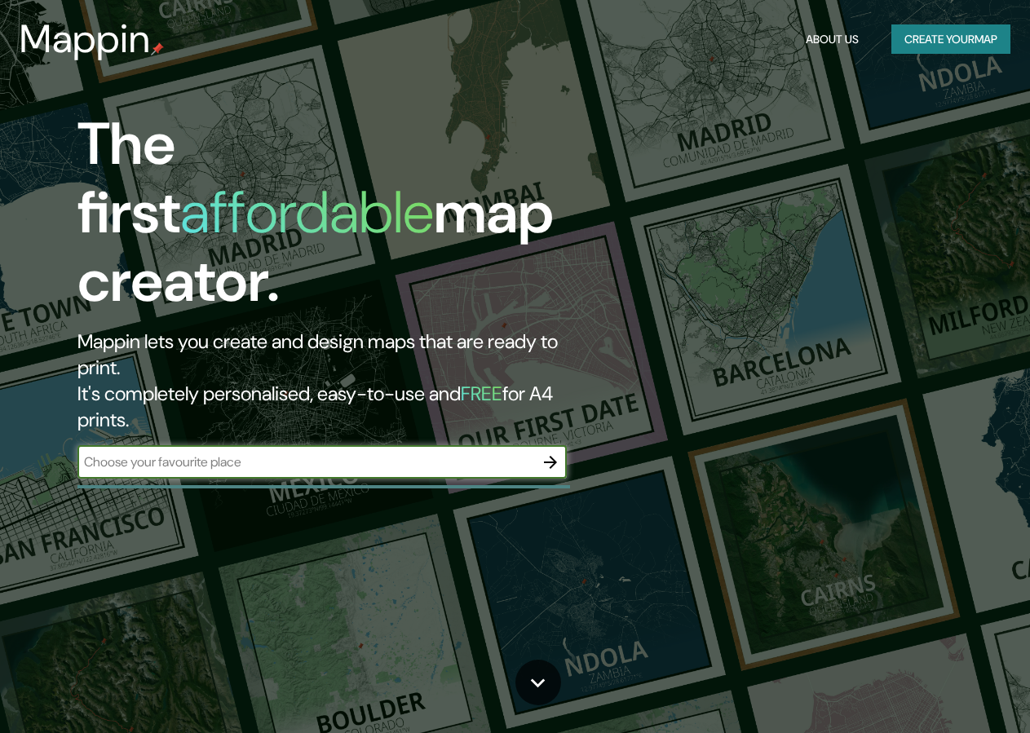 The width and height of the screenshot is (1030, 733). What do you see at coordinates (157, 49) in the screenshot?
I see `img: mappin-pin` at bounding box center [157, 49].